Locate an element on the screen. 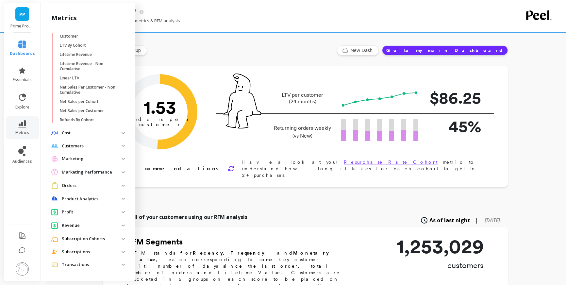  p: Net Sales per Cohort is located at coordinates (79, 102).